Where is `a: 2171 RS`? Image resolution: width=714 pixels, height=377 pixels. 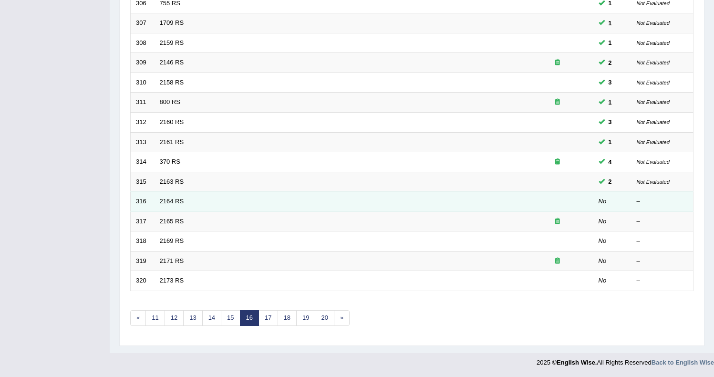
a: 2171 RS is located at coordinates (172, 261).